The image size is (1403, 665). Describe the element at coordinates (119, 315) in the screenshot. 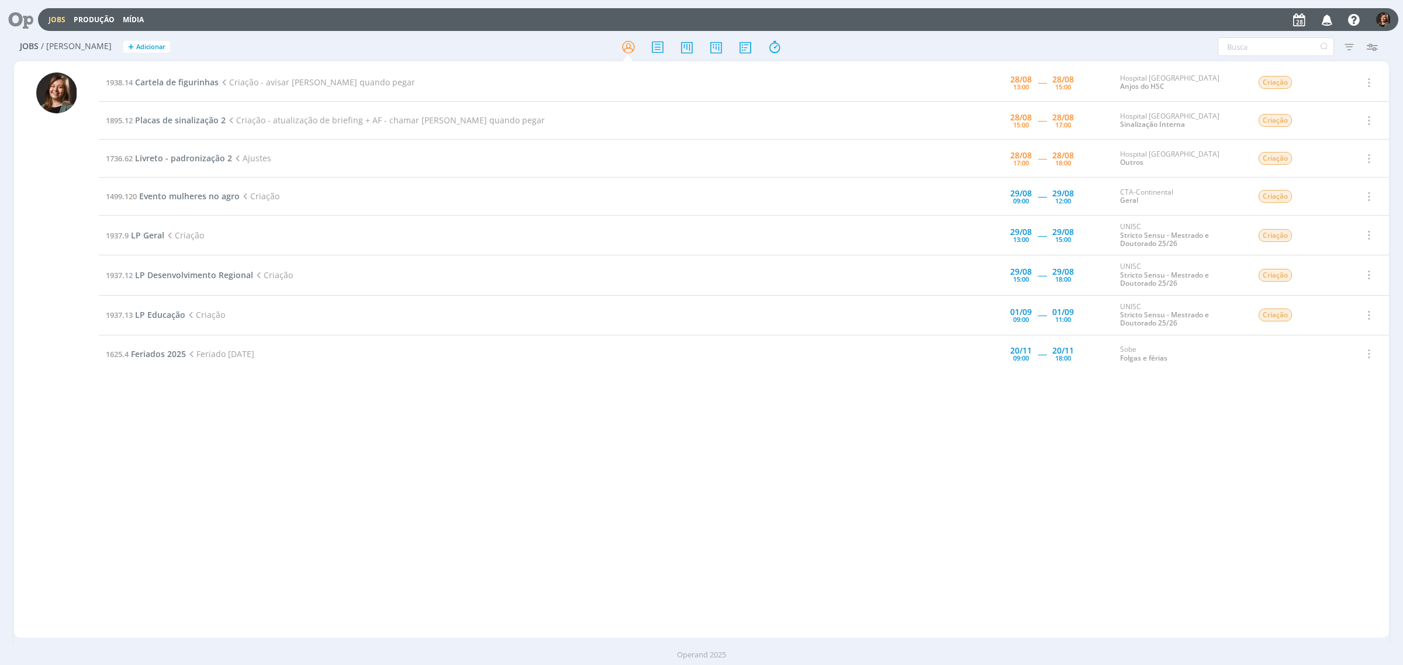

I see `span: 1937.13` at that location.